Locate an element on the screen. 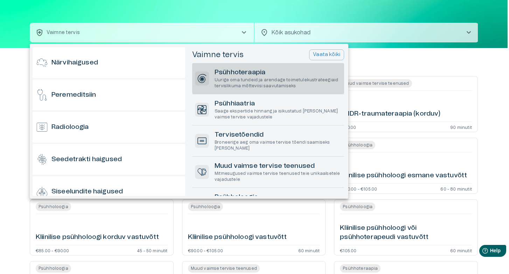  p: Uurige oma tundeid ja arendage toimetulekustrateegiaid tervislikuma mõtteviisi saavutamiseks is located at coordinates (278, 83).